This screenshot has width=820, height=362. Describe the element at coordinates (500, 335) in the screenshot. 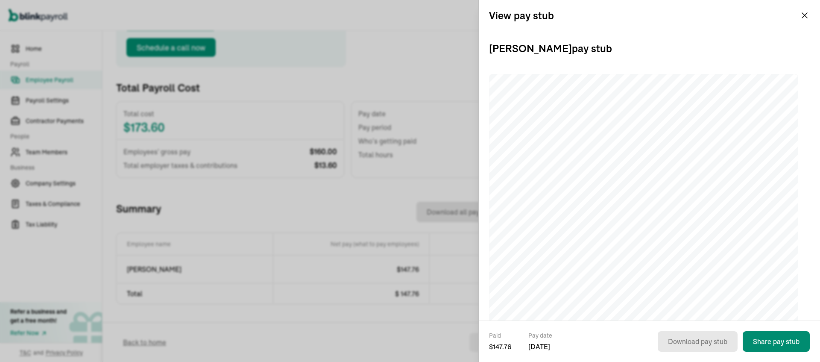

I see `span: Paid` at that location.